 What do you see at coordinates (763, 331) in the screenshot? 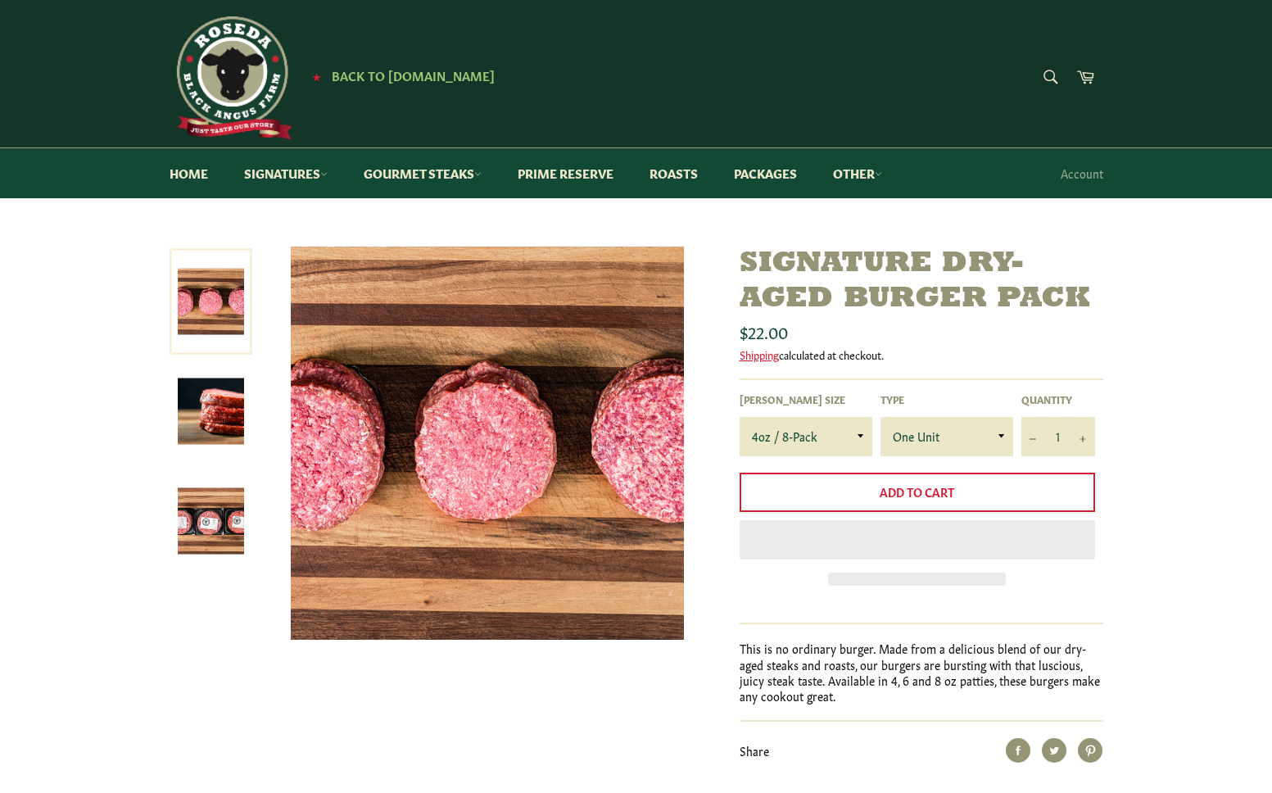
I see `span: $22.00` at bounding box center [763, 331].